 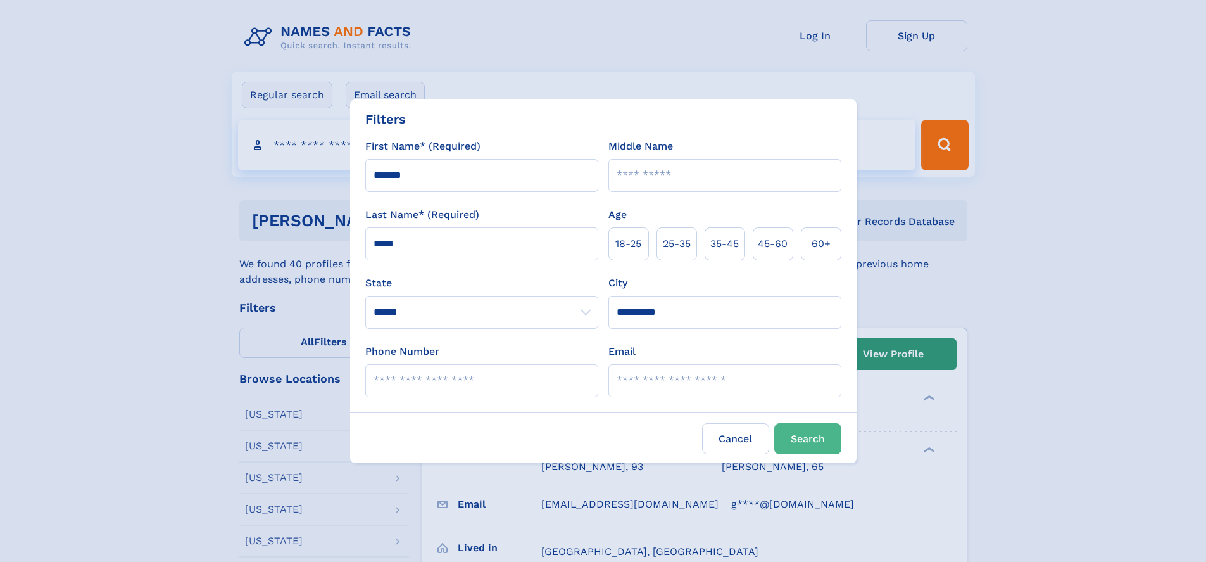 I want to click on label: Last Name* (Required), so click(x=422, y=215).